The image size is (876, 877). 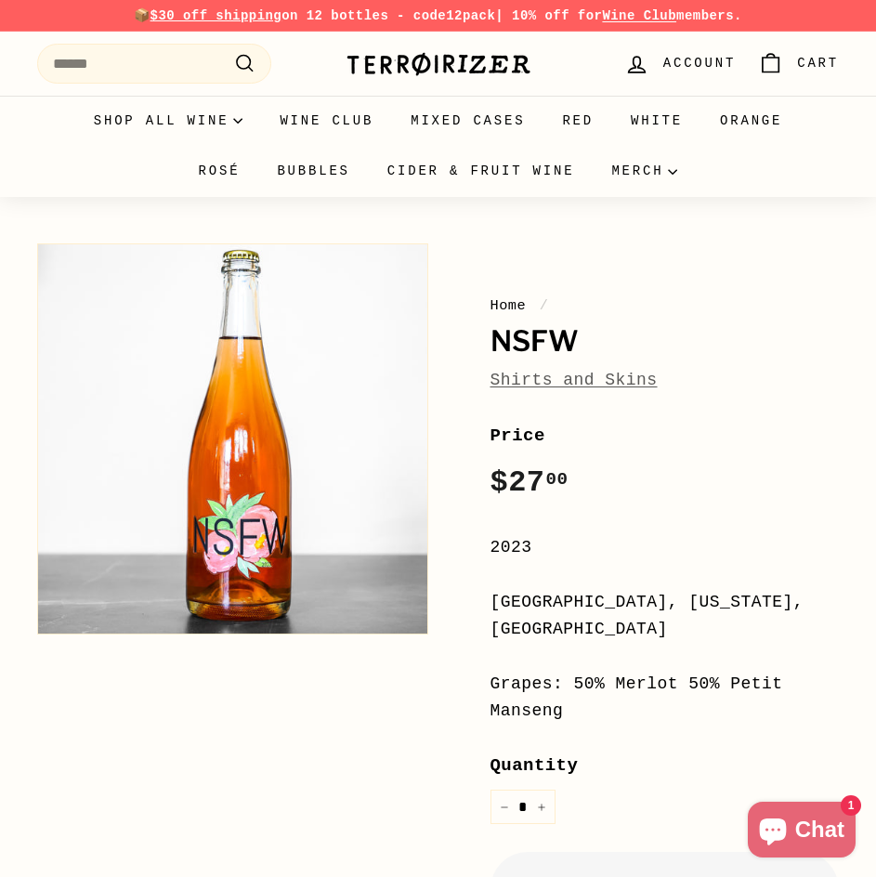 I want to click on span: Cart, so click(x=817, y=63).